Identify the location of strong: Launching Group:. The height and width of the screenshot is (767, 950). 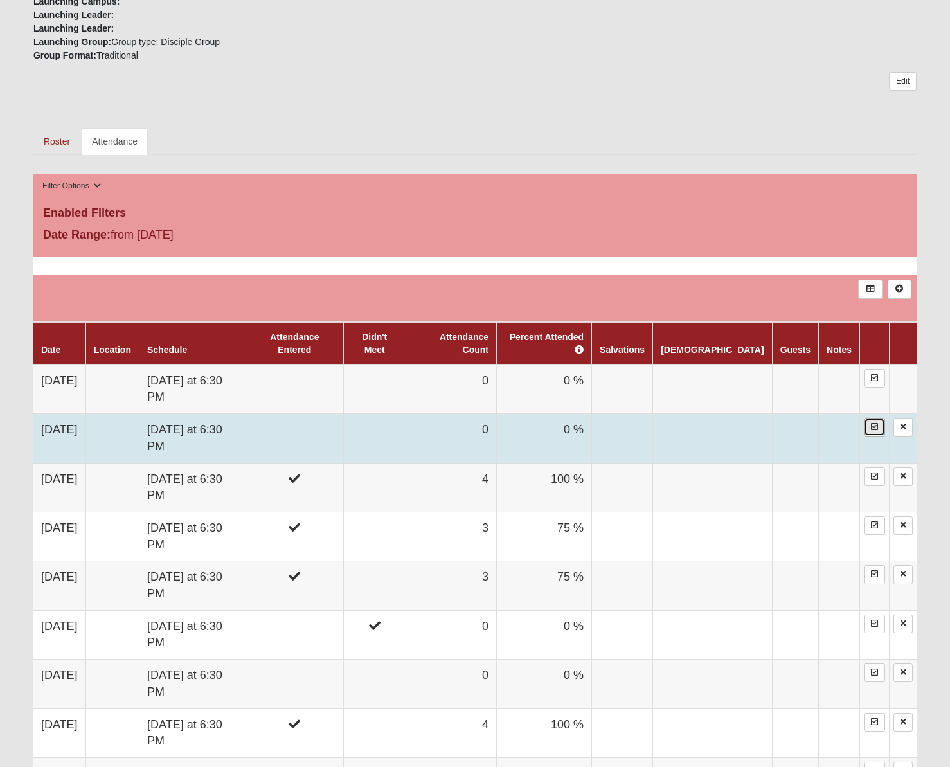
(72, 42).